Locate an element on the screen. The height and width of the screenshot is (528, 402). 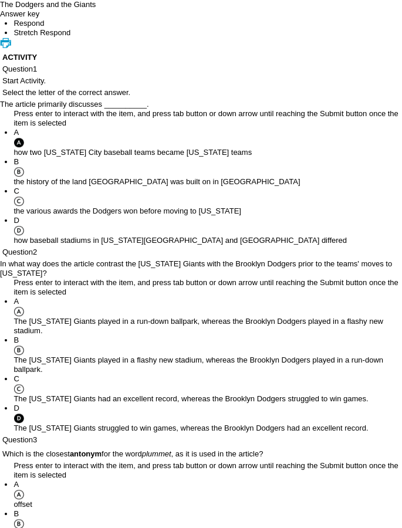
li: This is the Stretch Respond Tab is located at coordinates (208, 33).